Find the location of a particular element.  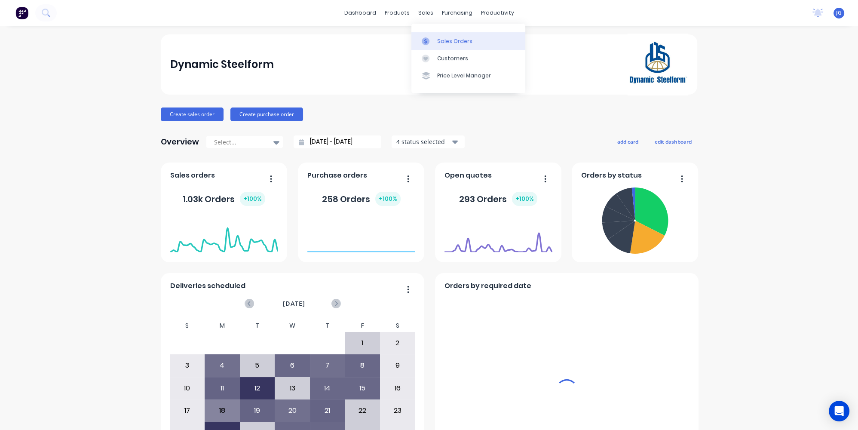

div: 1.03k Orders is located at coordinates (224, 199).